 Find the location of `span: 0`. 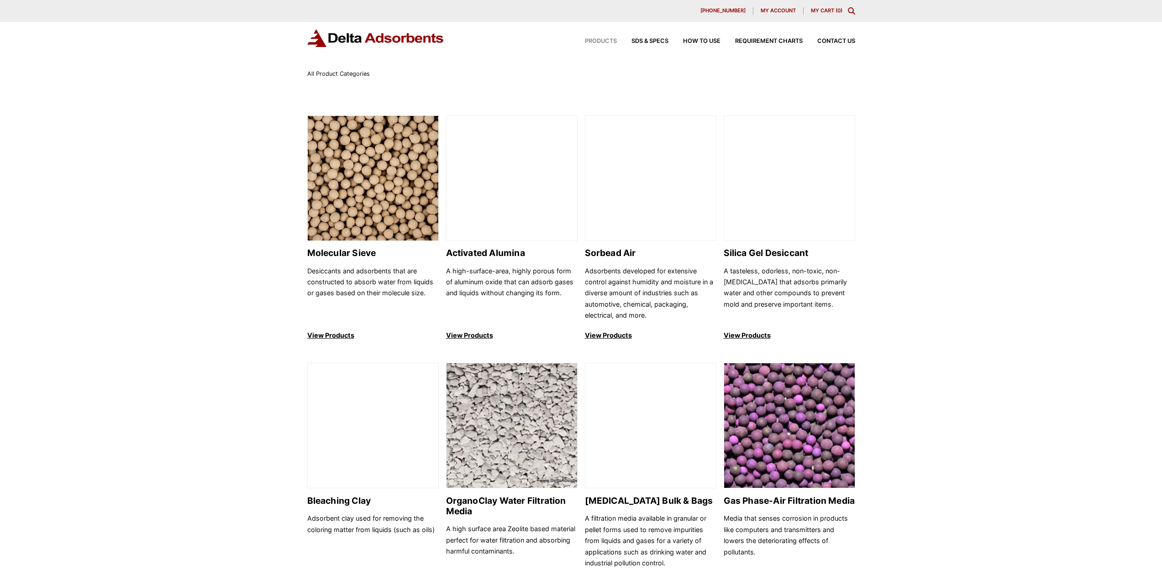

span: 0 is located at coordinates (839, 11).